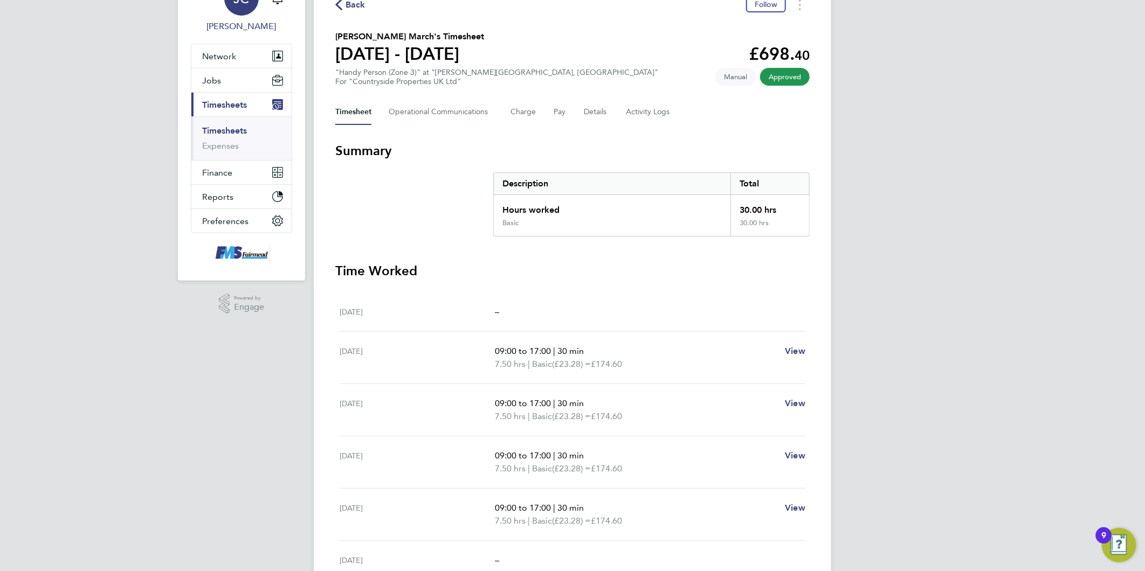  What do you see at coordinates (211, 80) in the screenshot?
I see `span: Jobs` at bounding box center [211, 80].